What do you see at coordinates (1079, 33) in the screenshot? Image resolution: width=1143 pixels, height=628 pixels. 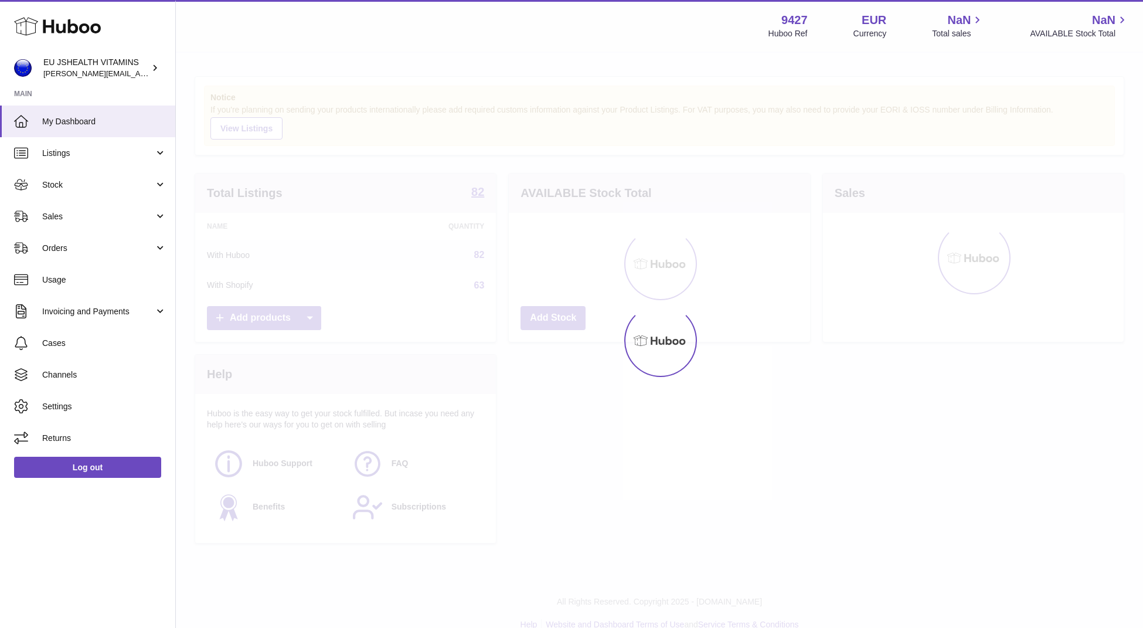 I see `span: AVAILABLE Stock Total` at bounding box center [1079, 33].